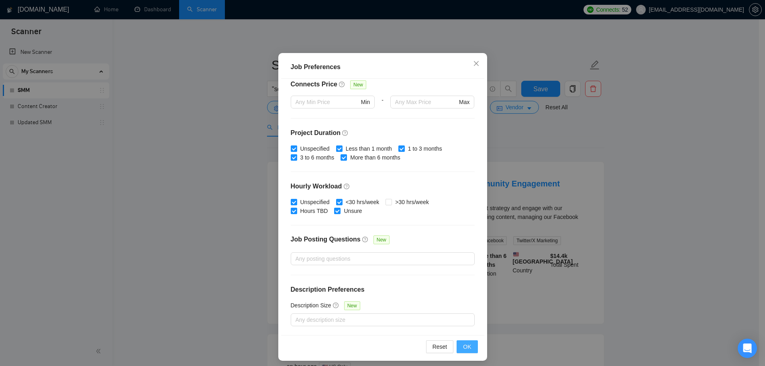  I want to click on span: Reset, so click(440, 347).